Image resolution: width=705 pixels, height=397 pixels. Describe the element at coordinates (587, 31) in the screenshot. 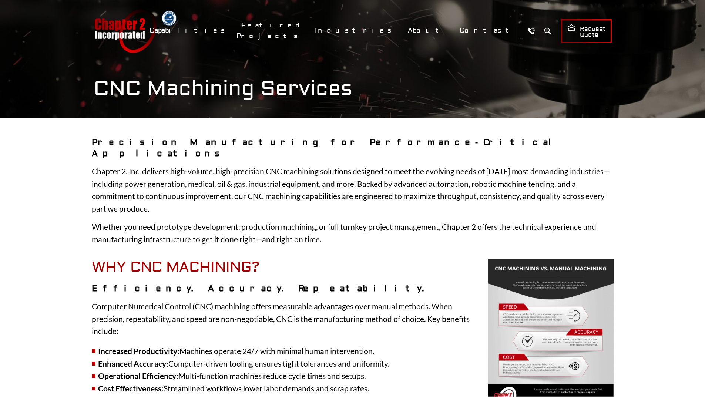

I see `span: Request Quote` at that location.